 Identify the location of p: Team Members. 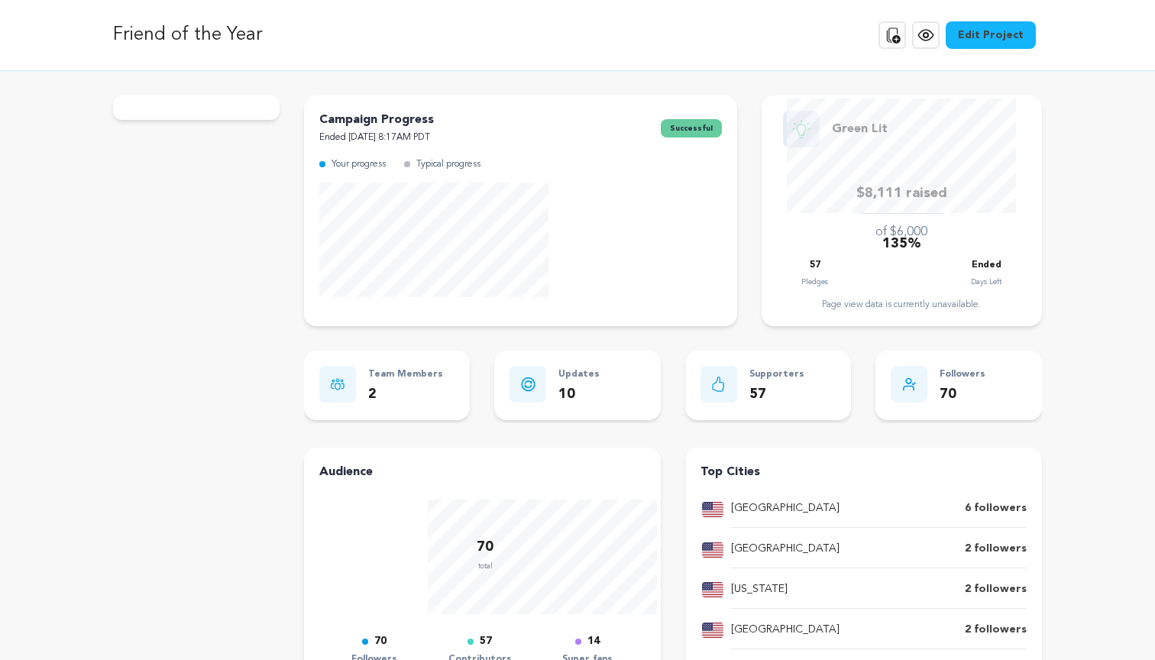
(406, 374).